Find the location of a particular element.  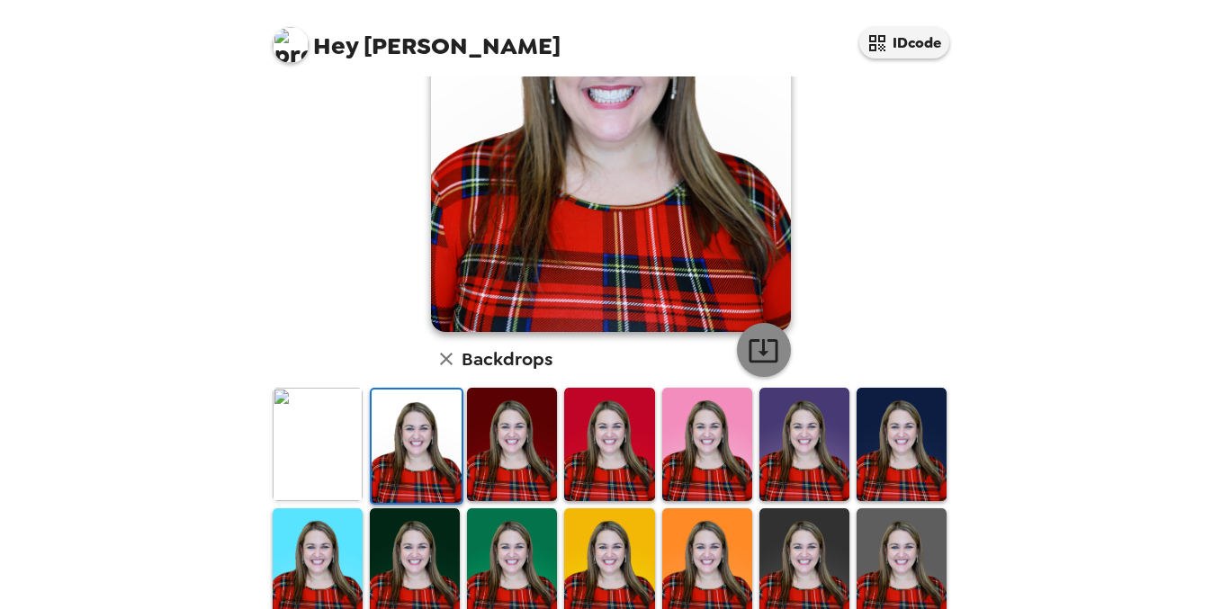

h6: Backdrops is located at coordinates (507, 359).